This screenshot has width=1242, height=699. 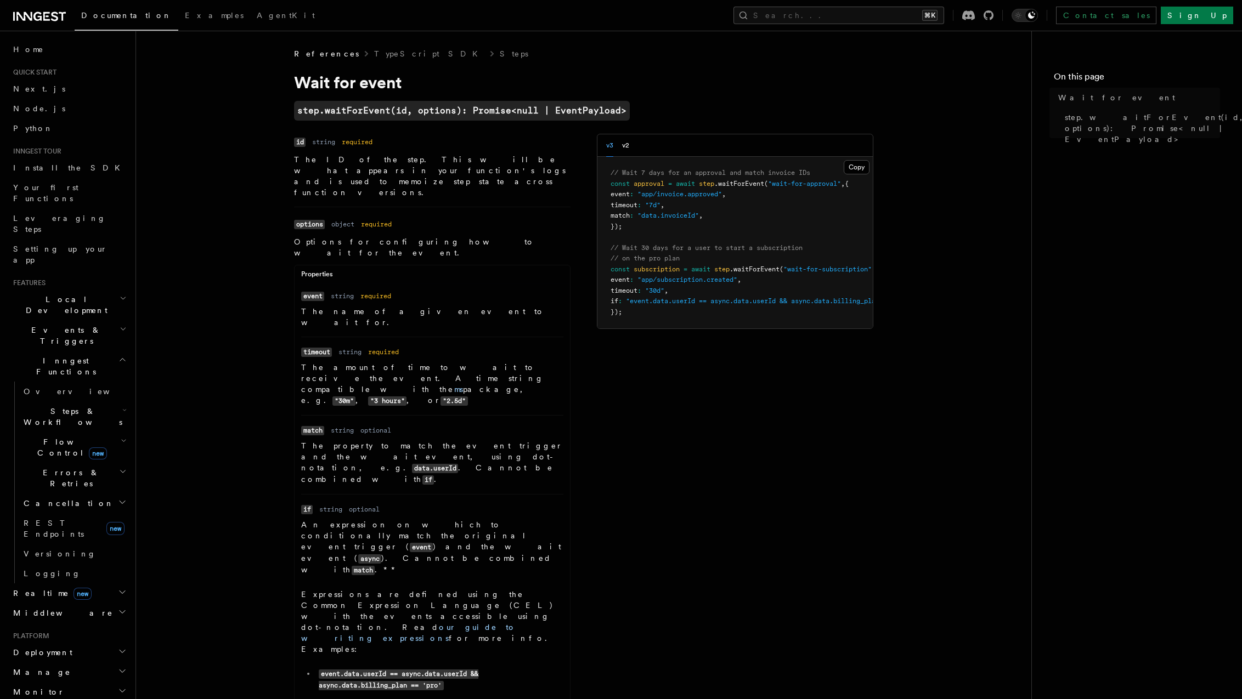 I want to click on button: Realtimenew, so click(x=69, y=594).